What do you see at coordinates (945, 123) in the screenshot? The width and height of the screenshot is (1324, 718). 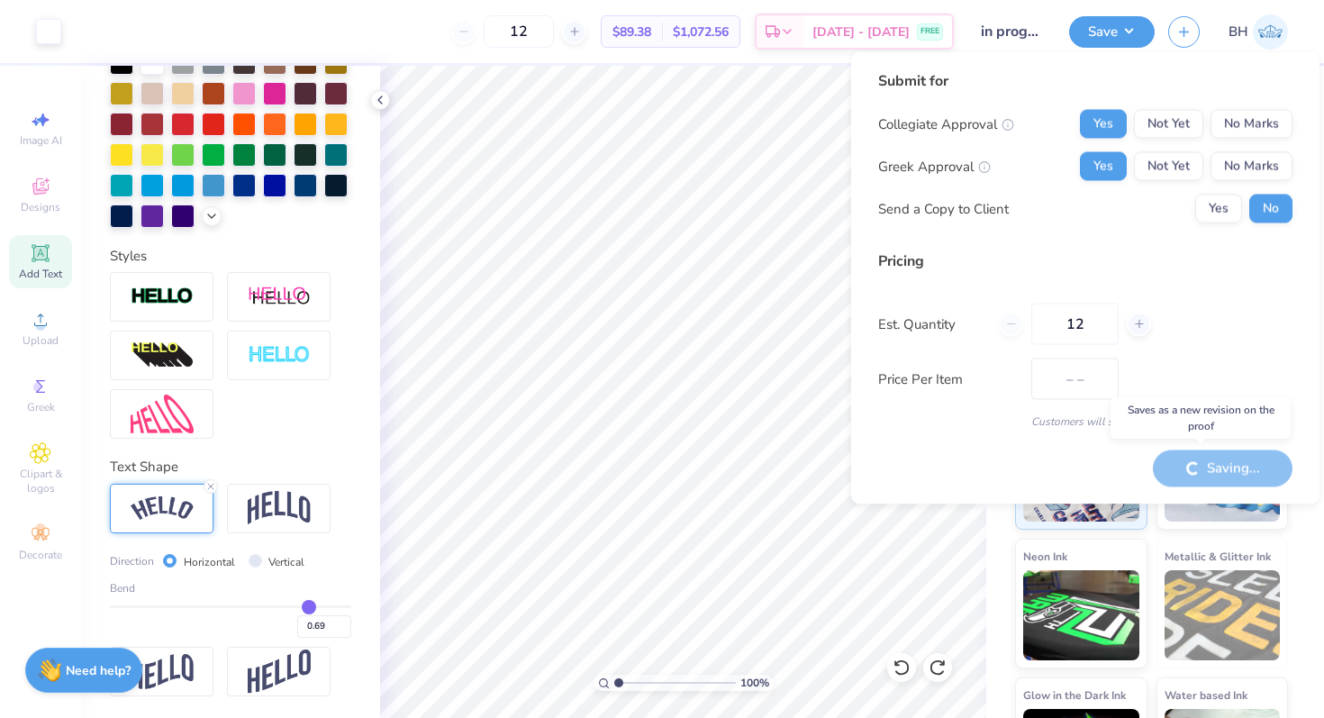 I see `div: Collegiate Approval` at bounding box center [945, 123].